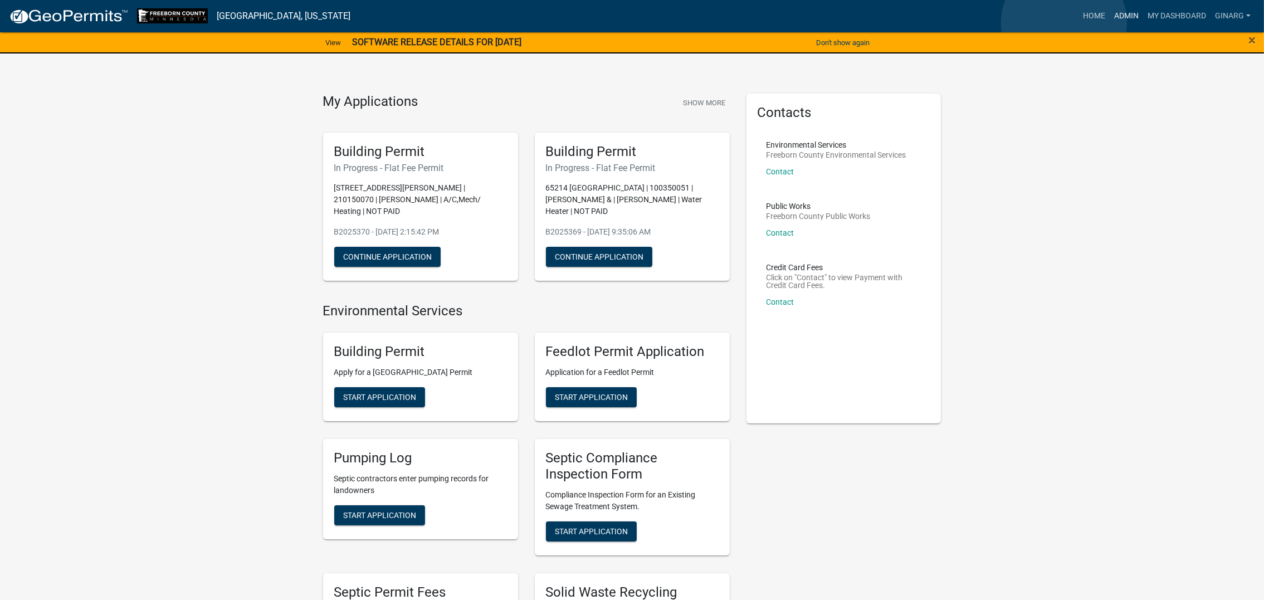 This screenshot has height=600, width=1264. I want to click on a: Admin, so click(1126, 16).